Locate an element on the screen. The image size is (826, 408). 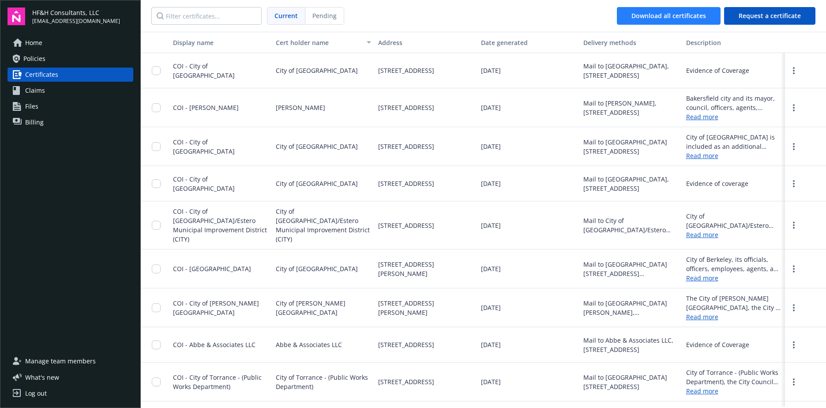
span: Download all certificates is located at coordinates (669, 15).